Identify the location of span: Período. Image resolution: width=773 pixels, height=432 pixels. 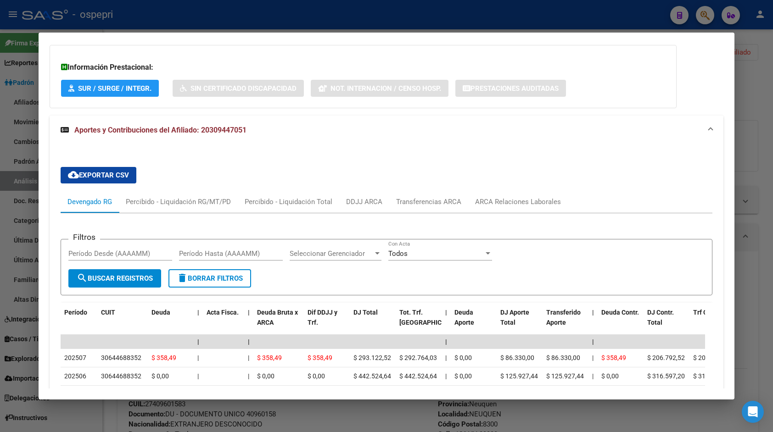
(76, 312).